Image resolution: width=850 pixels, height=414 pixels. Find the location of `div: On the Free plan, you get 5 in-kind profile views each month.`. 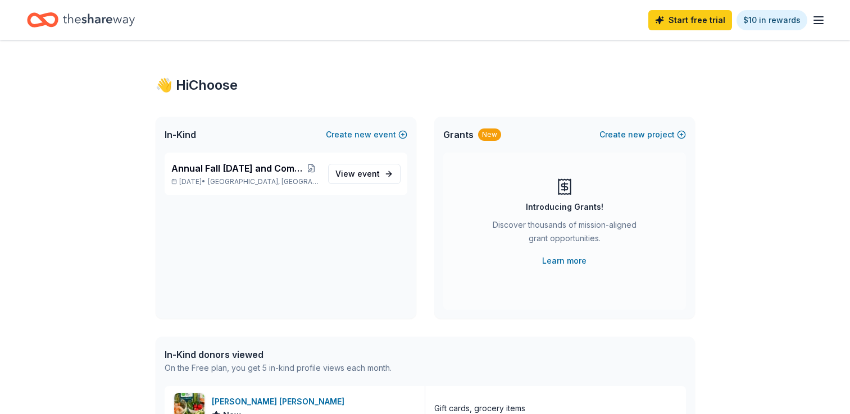

div: On the Free plan, you get 5 in-kind profile views each month. is located at coordinates (278, 368).